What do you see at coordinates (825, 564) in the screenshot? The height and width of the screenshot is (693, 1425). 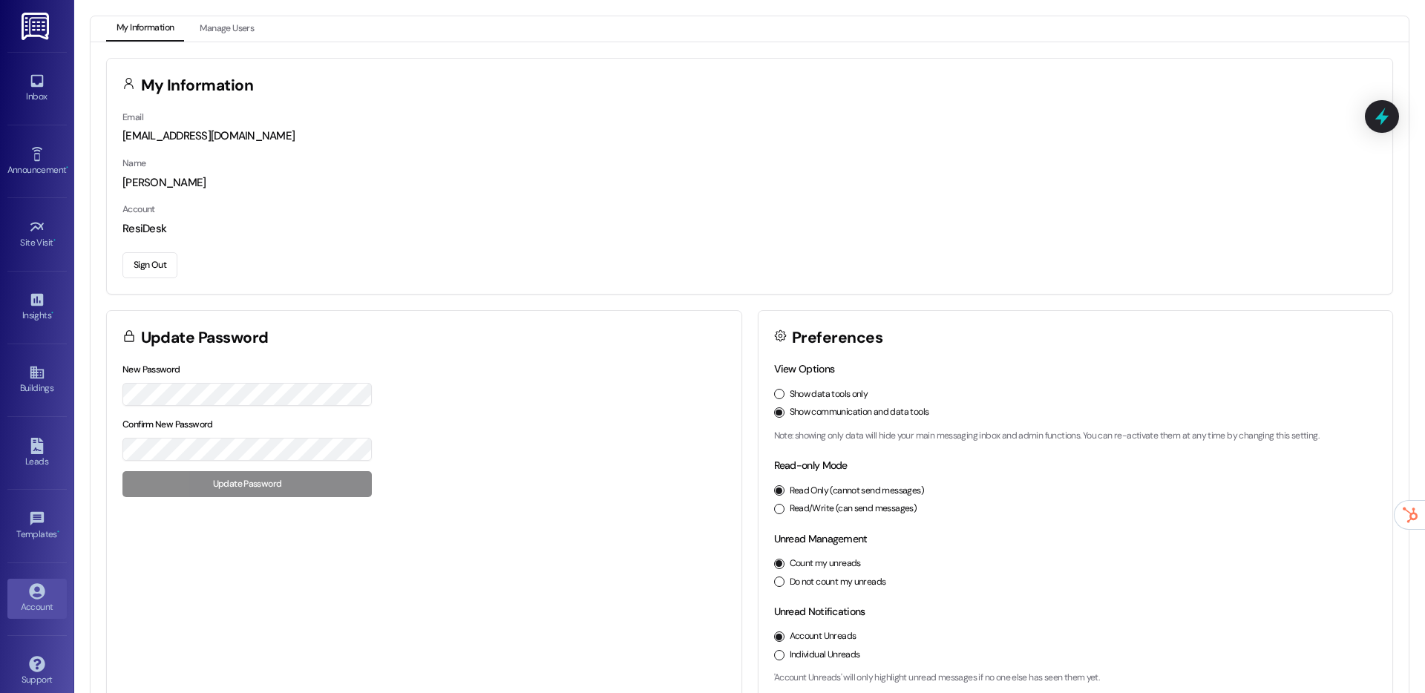 I see `label: Count my unreads` at bounding box center [825, 564].